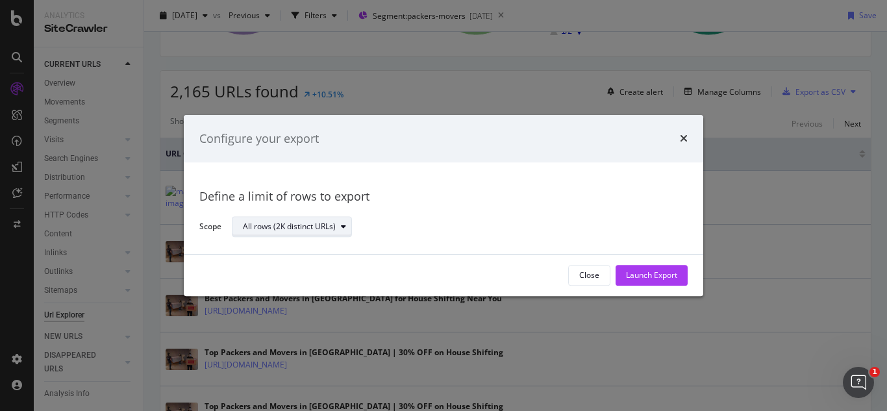 The width and height of the screenshot is (887, 411). Describe the element at coordinates (443, 205) in the screenshot. I see `div: modal` at that location.